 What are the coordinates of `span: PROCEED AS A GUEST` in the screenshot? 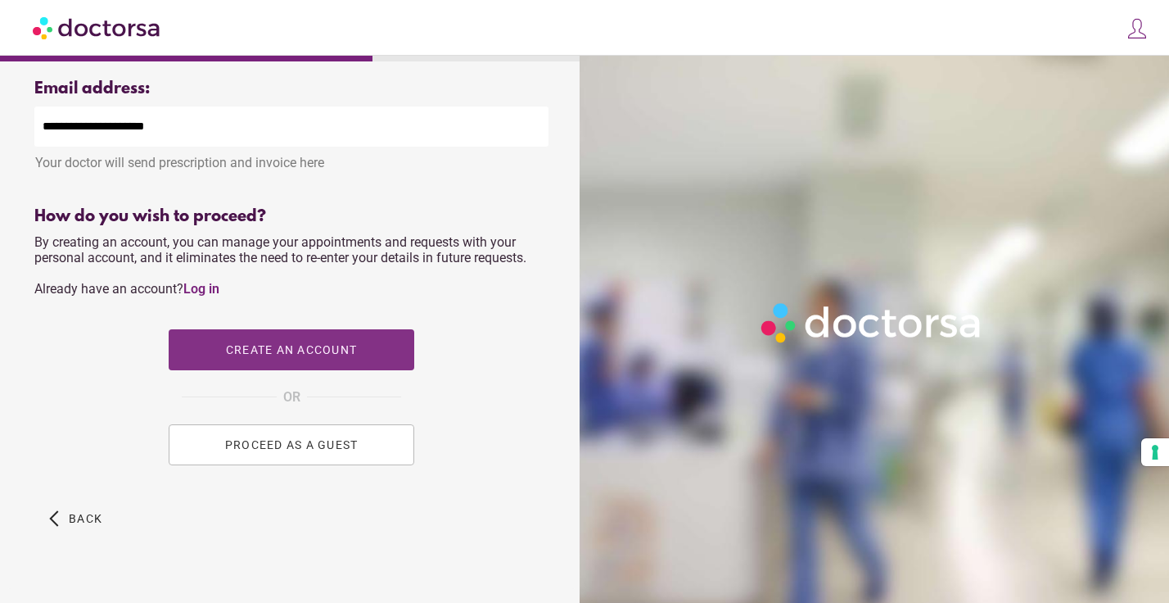 It's located at (291, 445).